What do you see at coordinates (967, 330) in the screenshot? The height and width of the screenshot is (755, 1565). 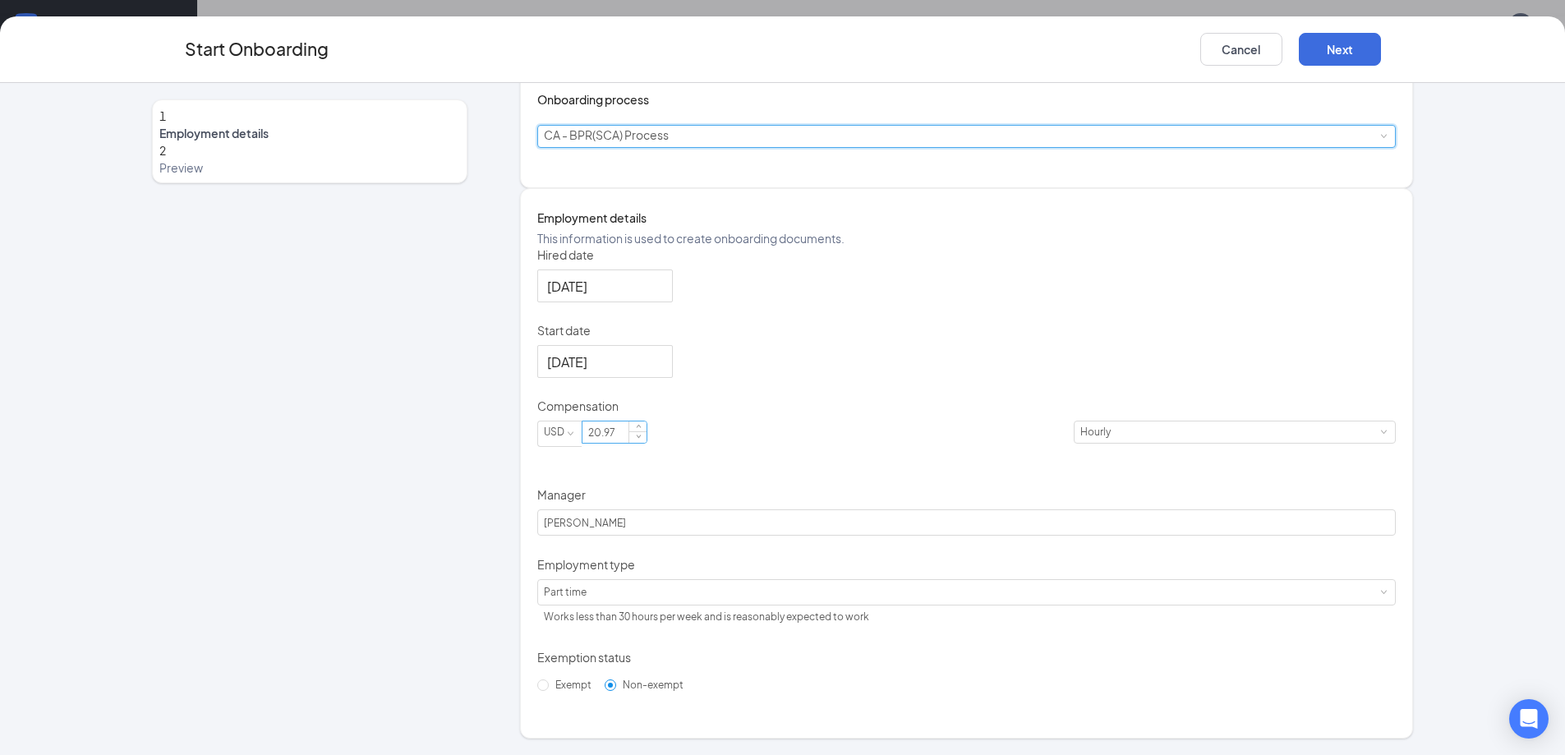 I see `p: Start date` at bounding box center [967, 330].